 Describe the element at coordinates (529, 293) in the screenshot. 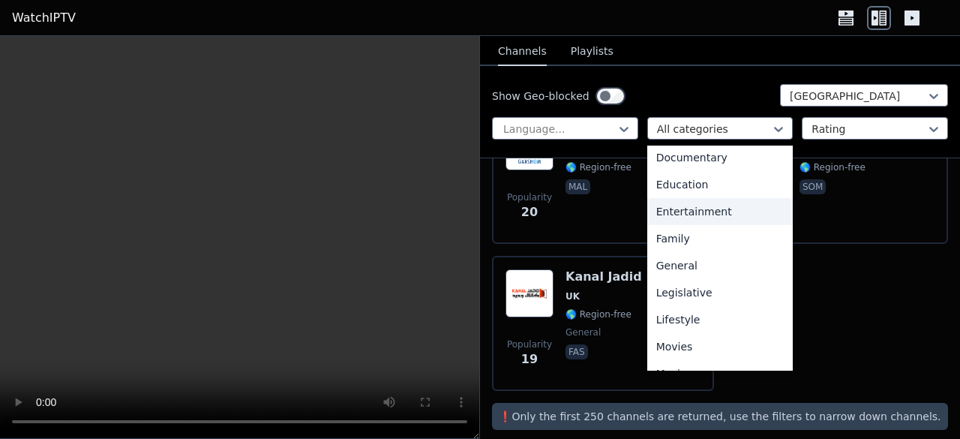

I see `img: Kanal Jadid` at that location.